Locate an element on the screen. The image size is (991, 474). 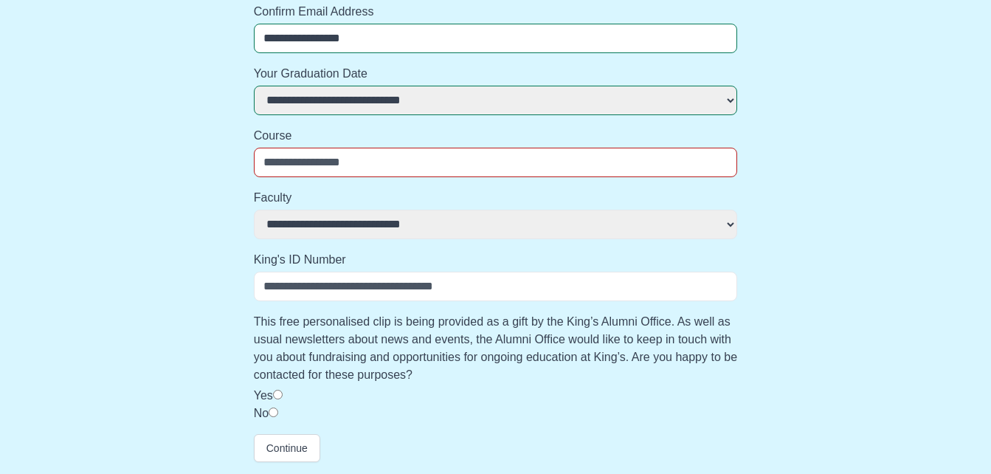
label: Yes is located at coordinates (263, 395).